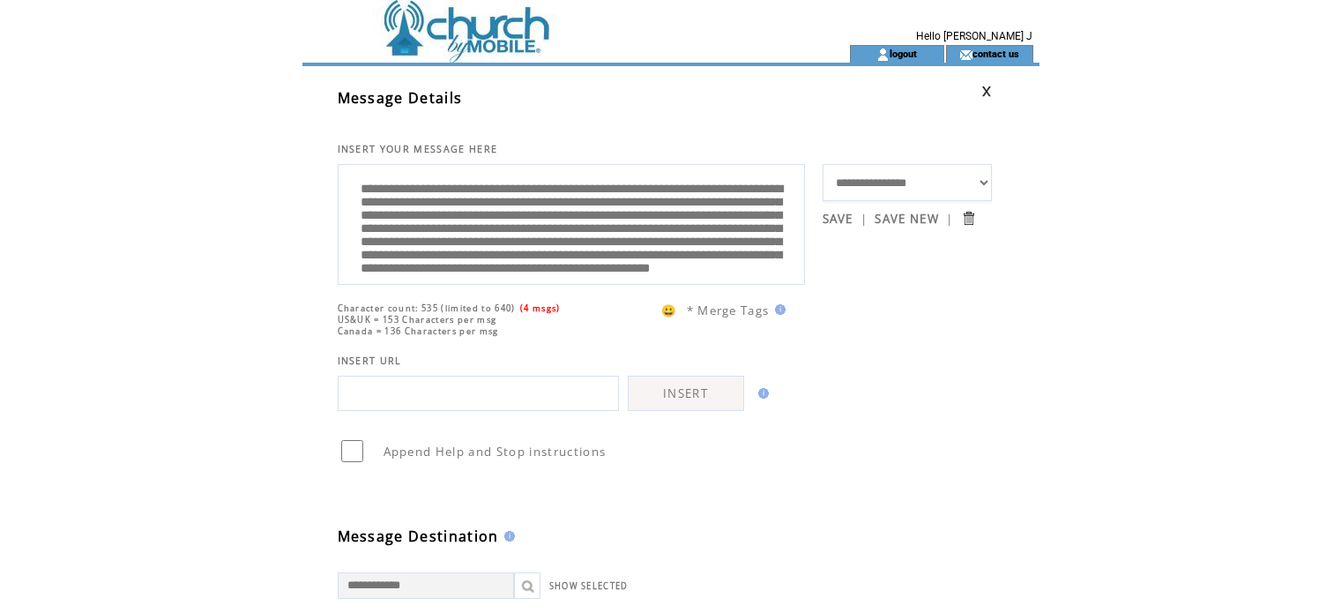  Describe the element at coordinates (837, 219) in the screenshot. I see `a: SAVE` at that location.